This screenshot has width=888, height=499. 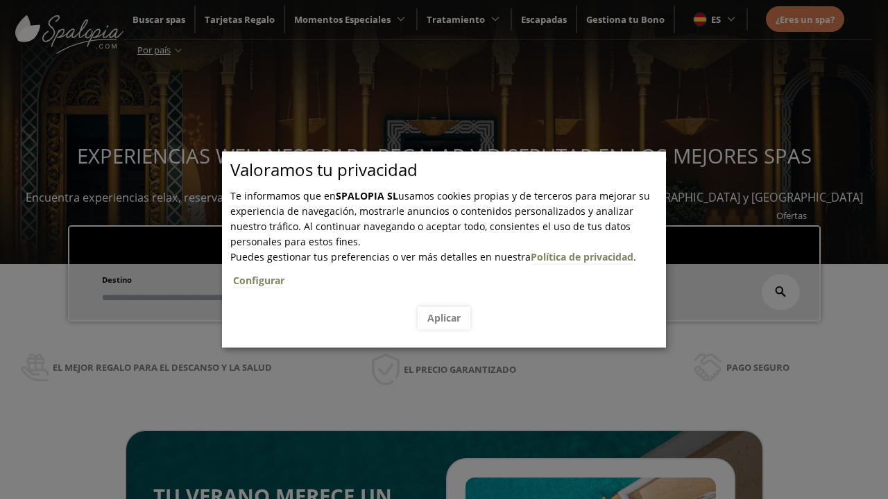 What do you see at coordinates (582, 257) in the screenshot?
I see `a: Política de privacidad` at bounding box center [582, 257].